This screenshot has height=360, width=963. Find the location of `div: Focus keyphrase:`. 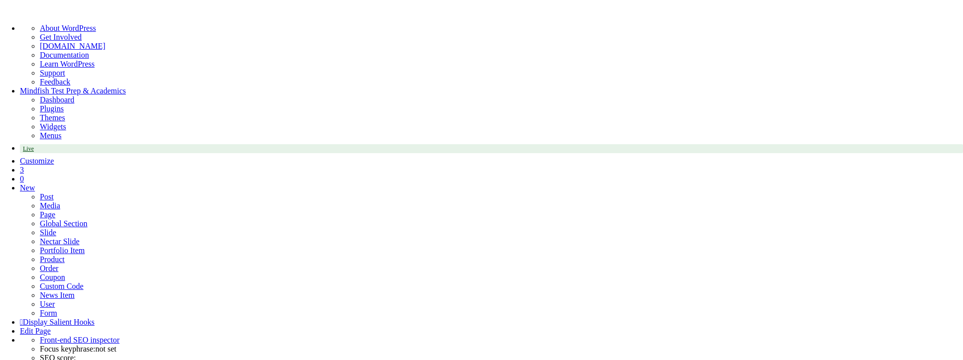

div: Focus keyphrase: is located at coordinates (501, 349).